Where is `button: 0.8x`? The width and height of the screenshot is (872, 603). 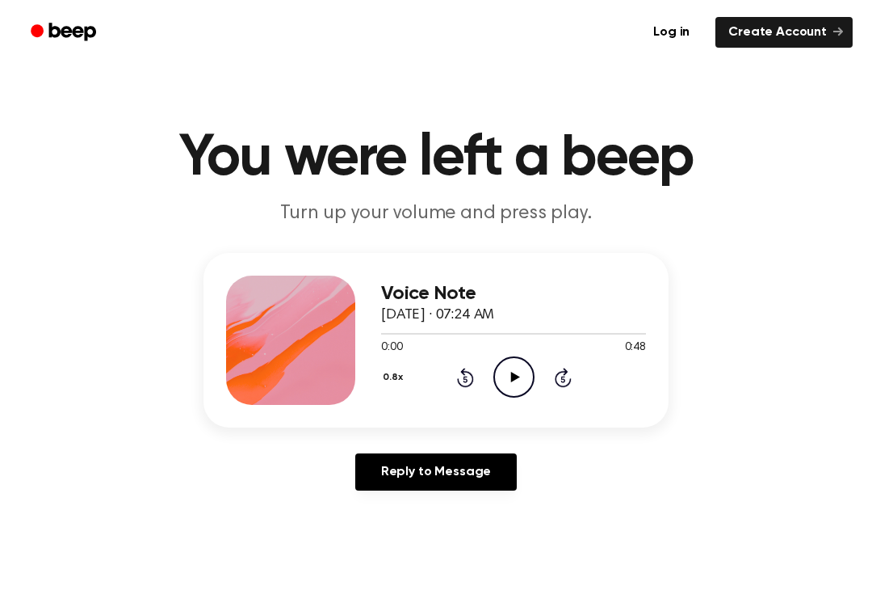
button: 0.8x is located at coordinates (395, 377).